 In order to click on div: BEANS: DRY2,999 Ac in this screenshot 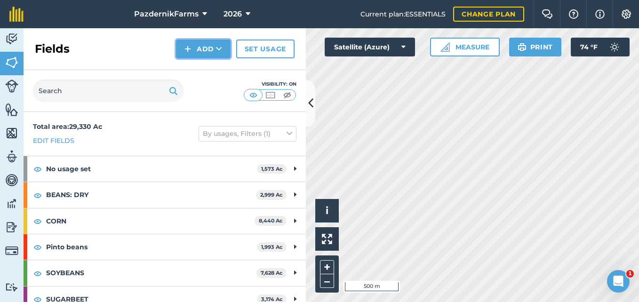, I will do `click(165, 195)`.